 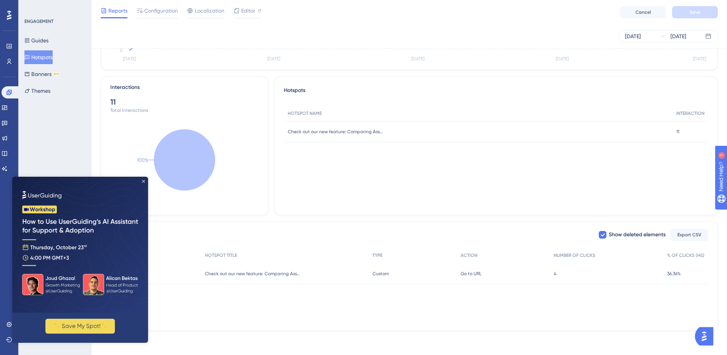 I want to click on div: Close Preview, so click(x=131, y=5).